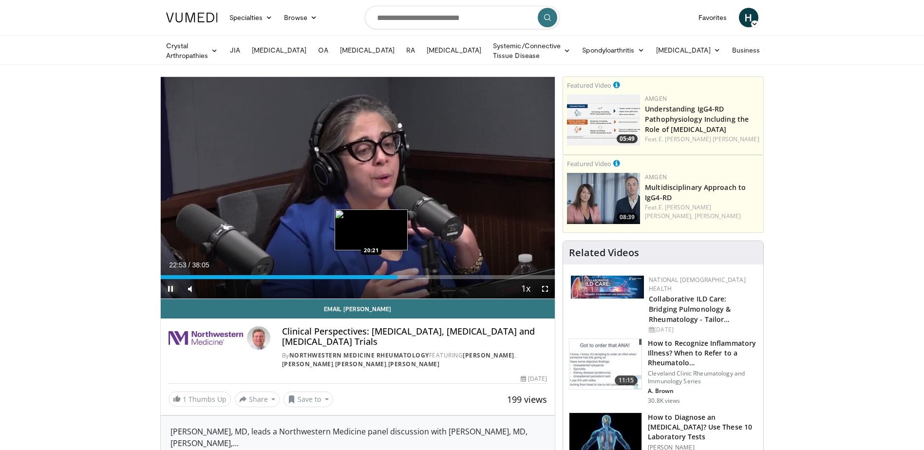 This screenshot has width=924, height=450. Describe the element at coordinates (627, 139) in the screenshot. I see `span: 05:49` at that location.